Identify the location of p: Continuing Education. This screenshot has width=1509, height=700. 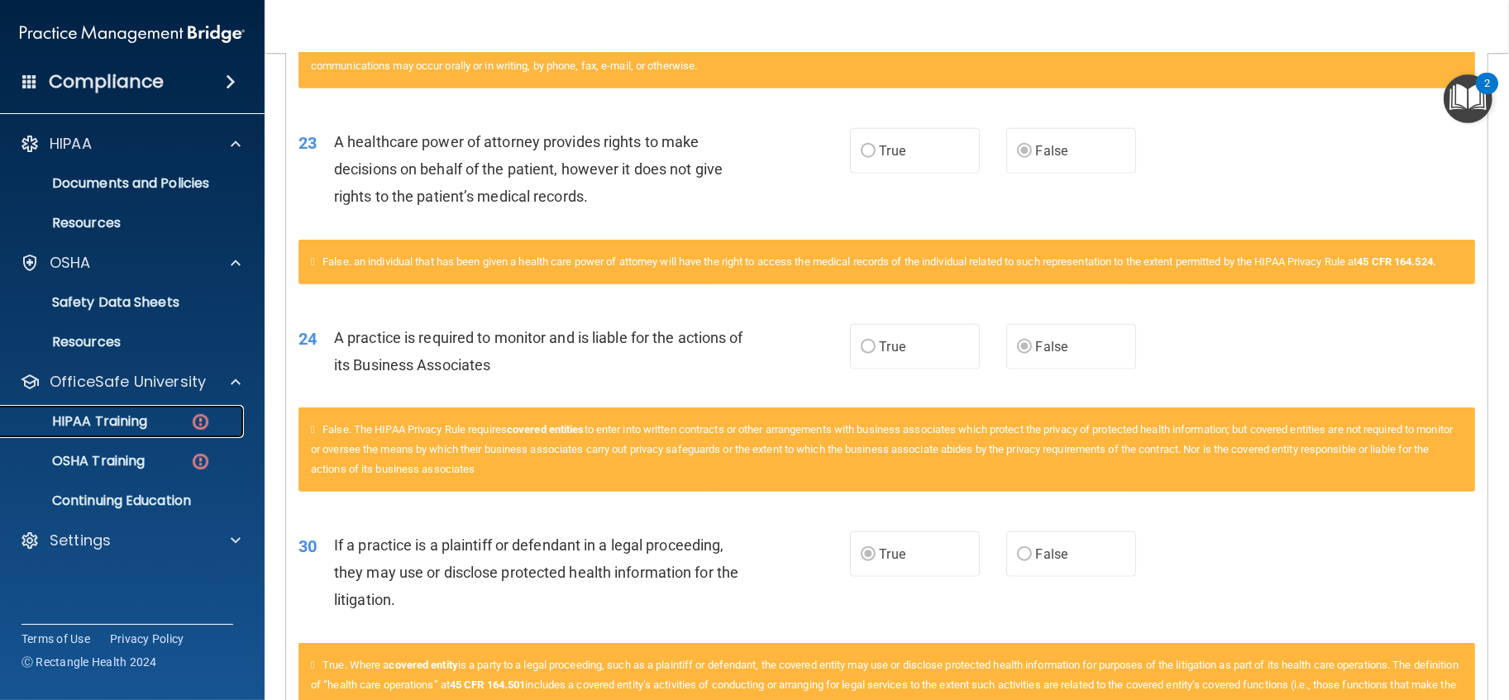
(123, 501).